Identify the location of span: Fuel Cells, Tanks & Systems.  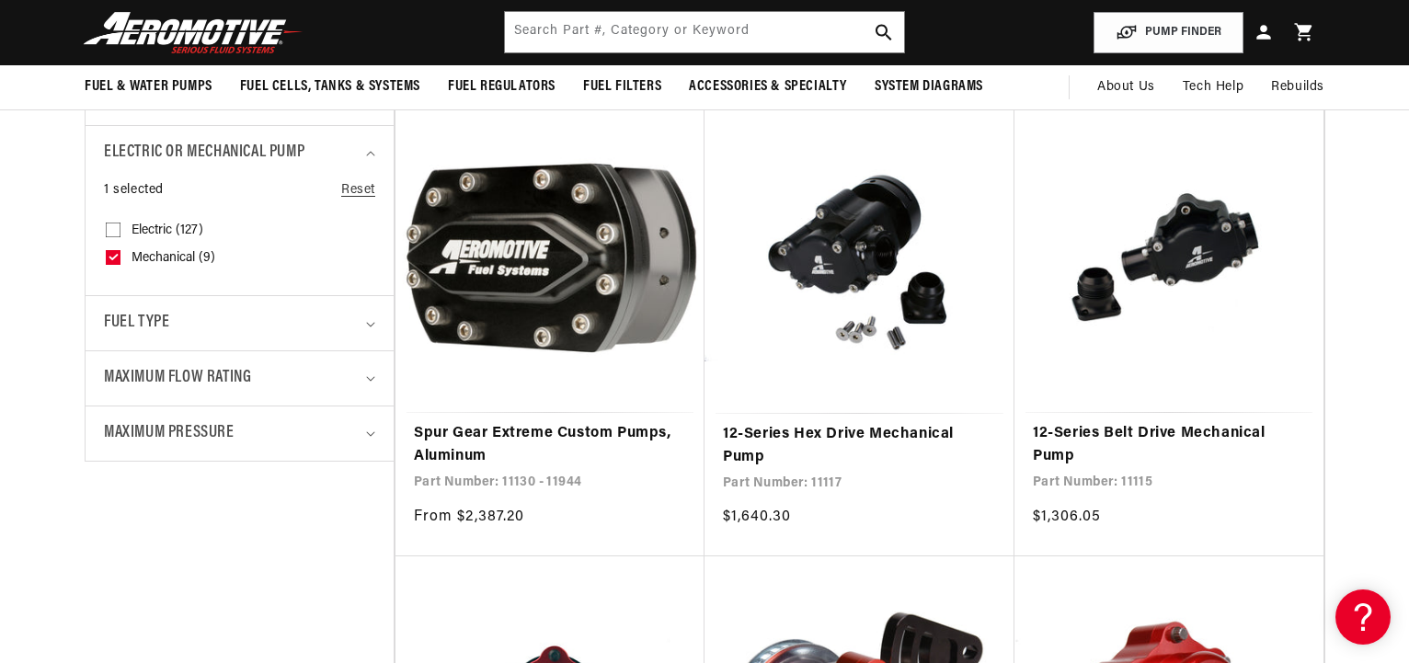
(330, 86).